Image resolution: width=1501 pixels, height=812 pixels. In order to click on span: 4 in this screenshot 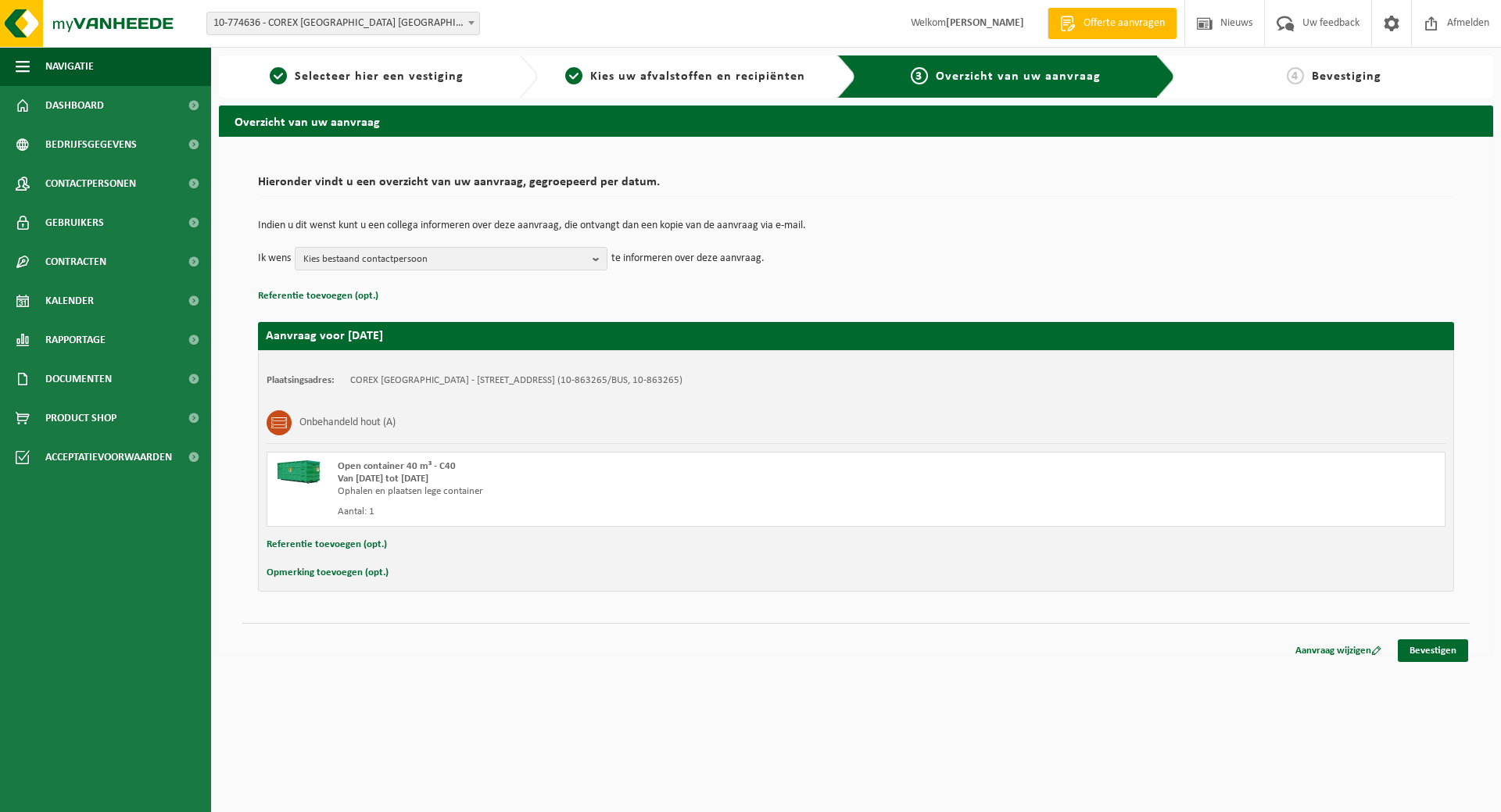, I will do `click(1295, 76)`.